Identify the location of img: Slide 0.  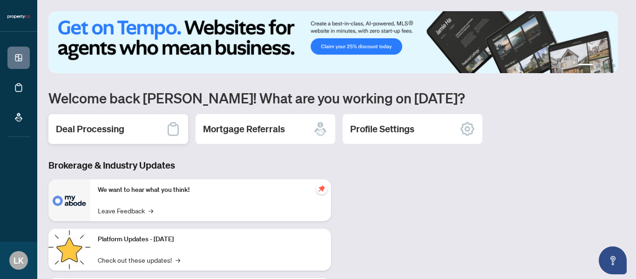
(333, 42).